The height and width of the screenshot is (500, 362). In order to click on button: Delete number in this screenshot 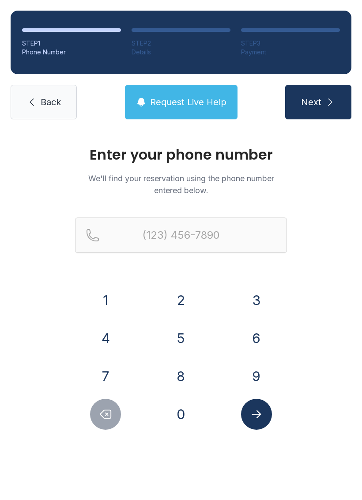, I will do `click(106, 414)`.